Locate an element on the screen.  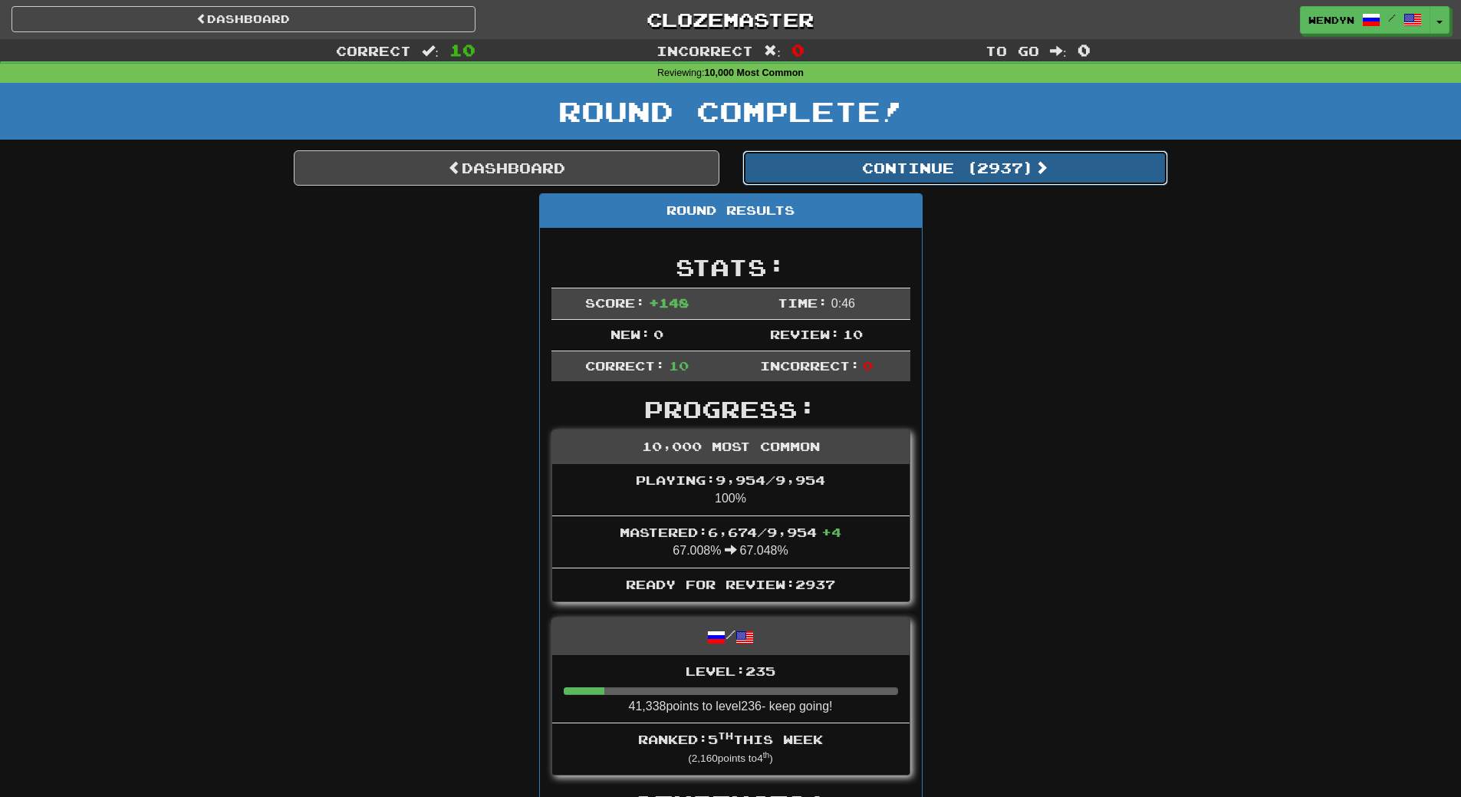
strong: 10,000 Most Common is located at coordinates (754, 73).